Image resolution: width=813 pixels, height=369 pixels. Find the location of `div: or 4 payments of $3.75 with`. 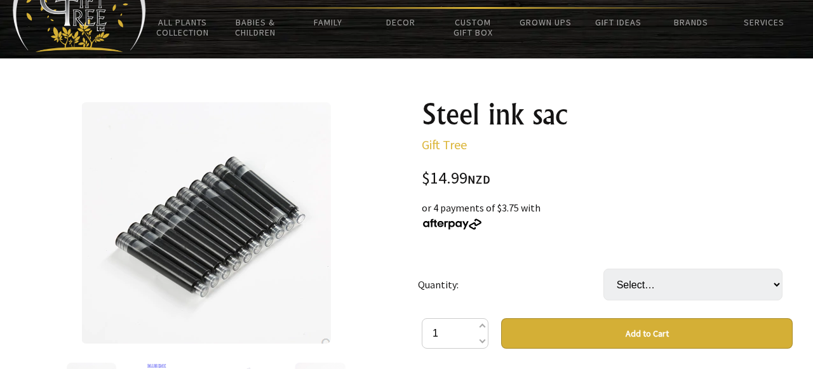

div: or 4 payments of $3.75 with is located at coordinates (607, 215).